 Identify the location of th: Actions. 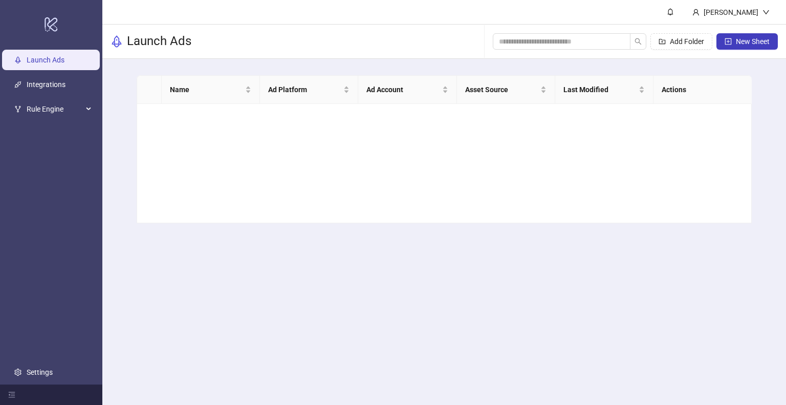
(703, 90).